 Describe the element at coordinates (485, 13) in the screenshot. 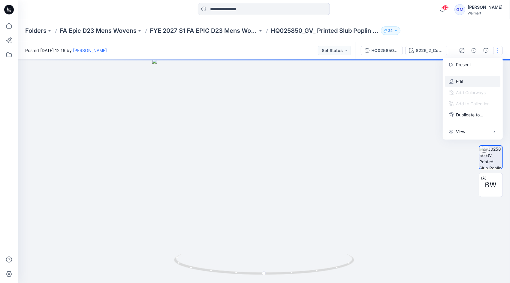

I see `div: Walmart` at that location.